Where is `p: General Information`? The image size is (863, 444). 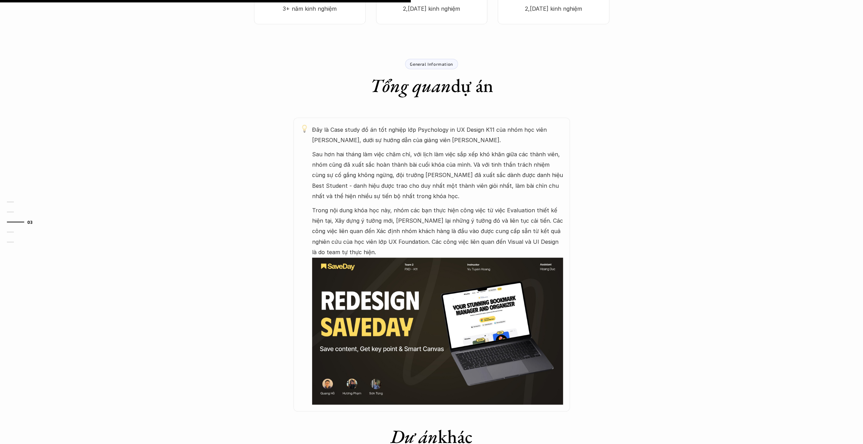 p: General Information is located at coordinates (431, 64).